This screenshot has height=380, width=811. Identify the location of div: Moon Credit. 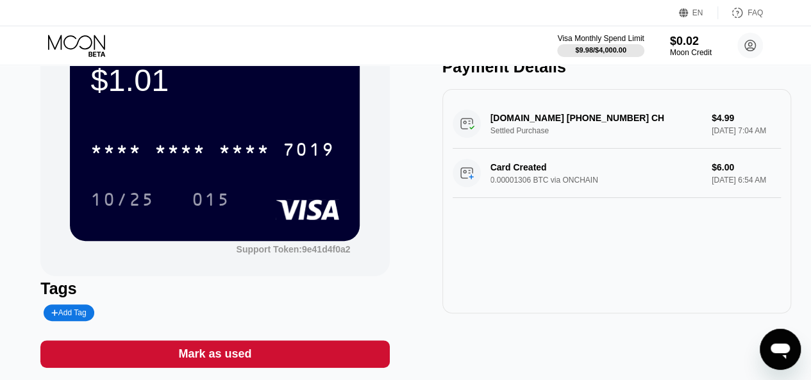
(690, 53).